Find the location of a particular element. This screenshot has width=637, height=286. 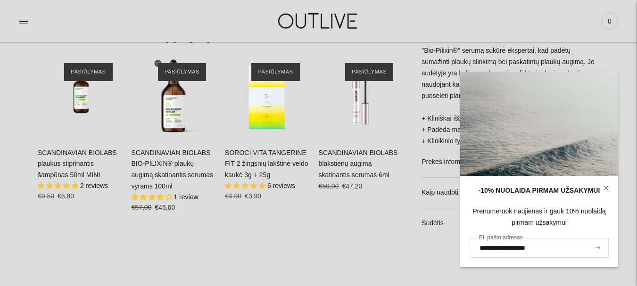

span: 1 review is located at coordinates (186, 197).